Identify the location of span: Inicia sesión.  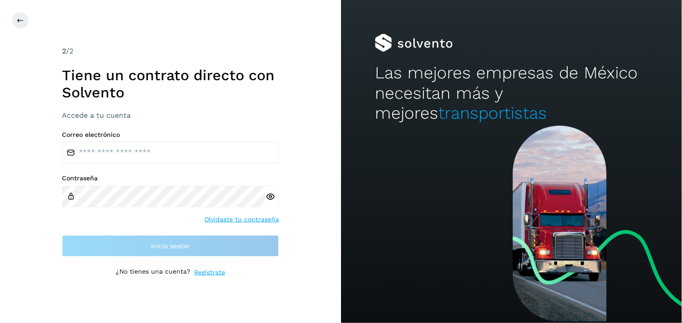
(171, 246).